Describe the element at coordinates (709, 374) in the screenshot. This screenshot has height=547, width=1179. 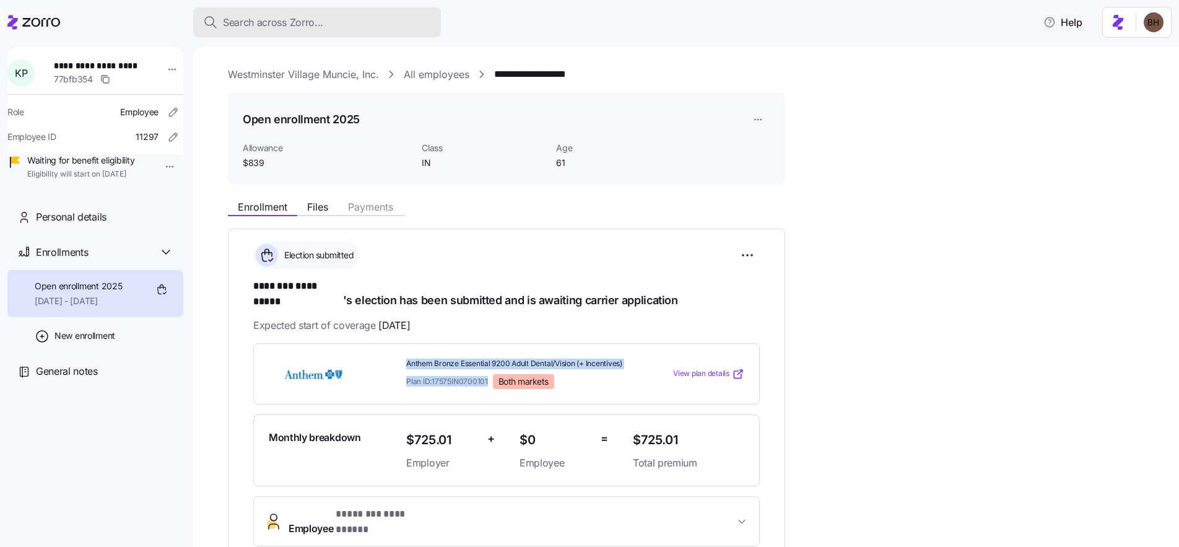
I see `a: View plan details` at that location.